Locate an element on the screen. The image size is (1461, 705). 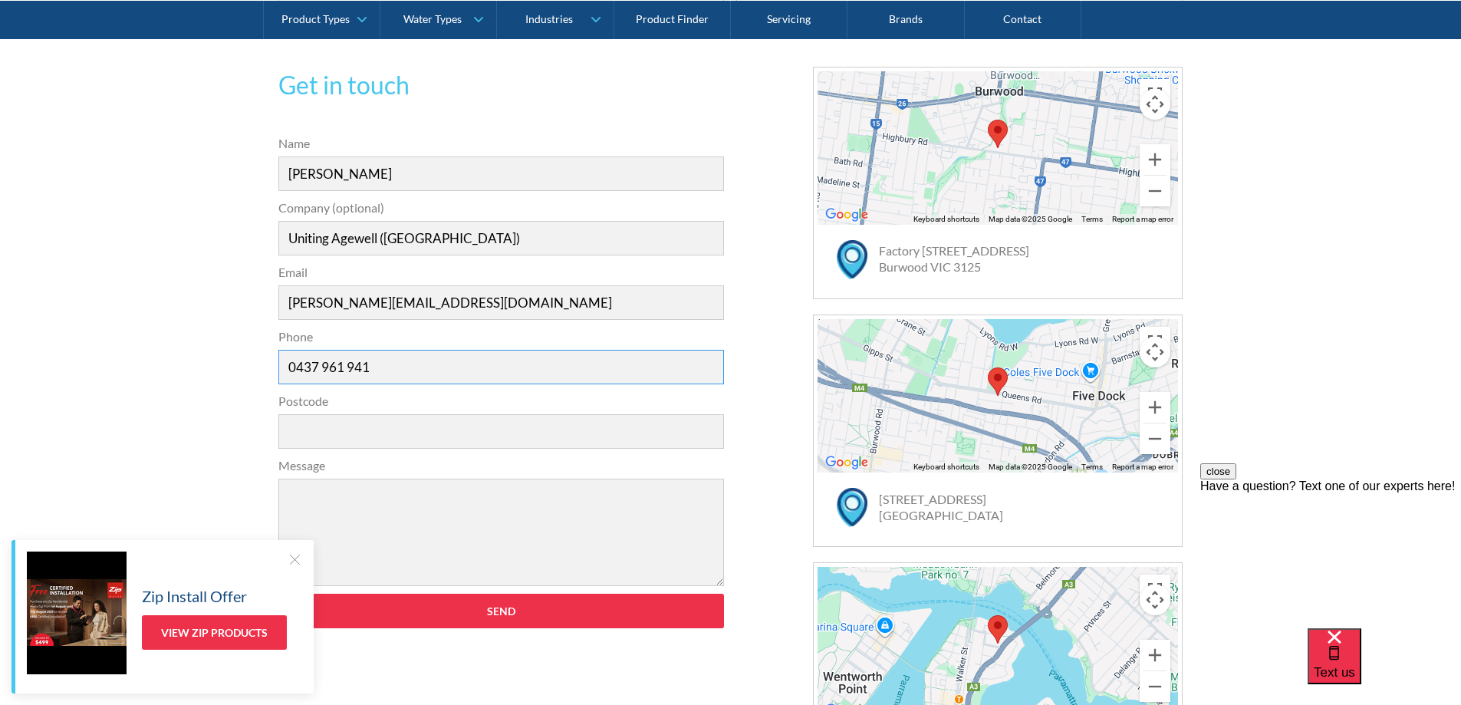
input: Send is located at coordinates (502, 611).